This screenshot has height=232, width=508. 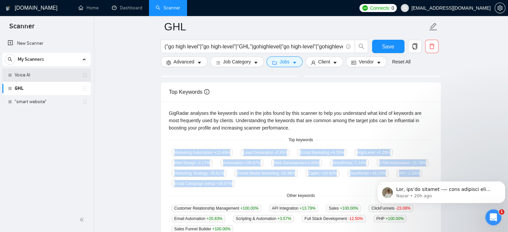 I want to click on a: searchScanner, so click(x=168, y=8).